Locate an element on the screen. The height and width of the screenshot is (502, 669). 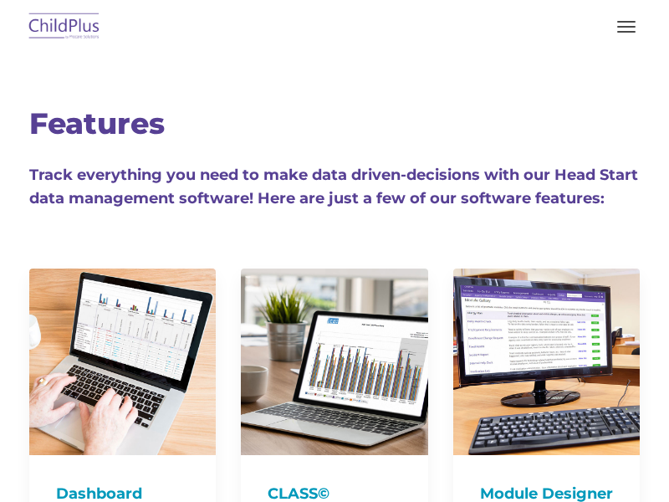
img: ModuleDesigner750 is located at coordinates (546, 361).